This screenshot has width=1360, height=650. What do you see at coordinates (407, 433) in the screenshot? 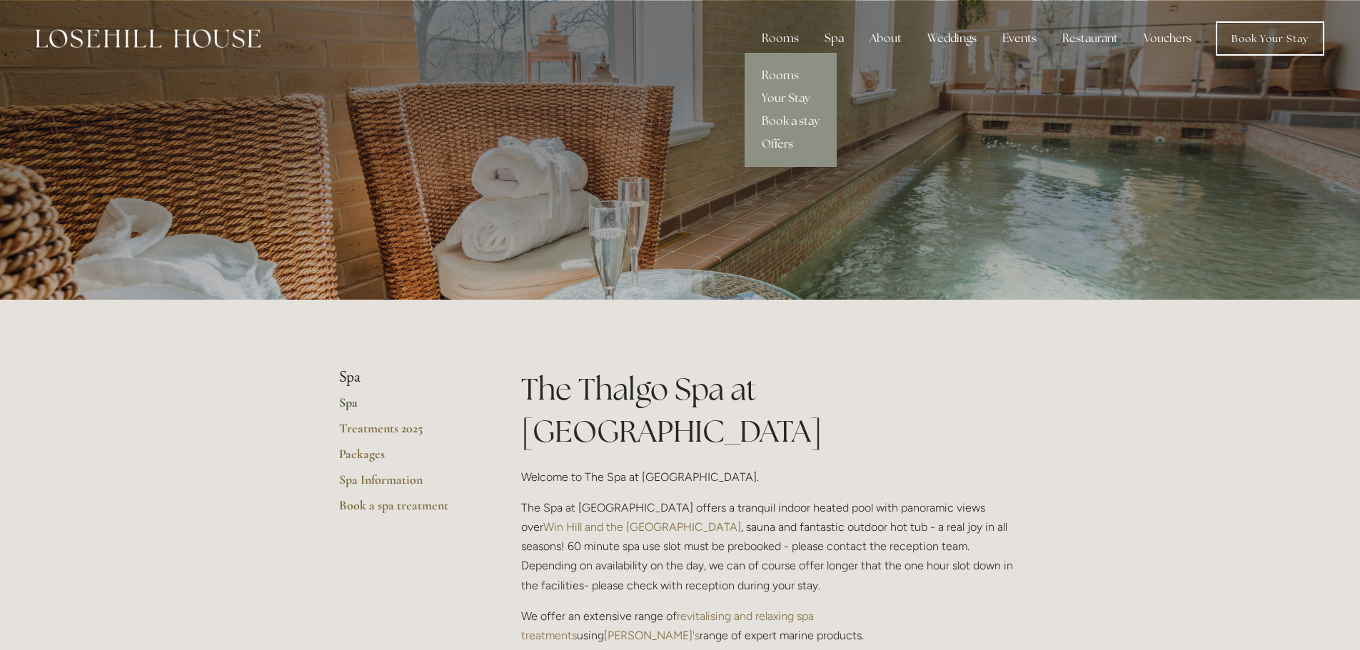
I see `a: Treatments 2025` at bounding box center [407, 433].